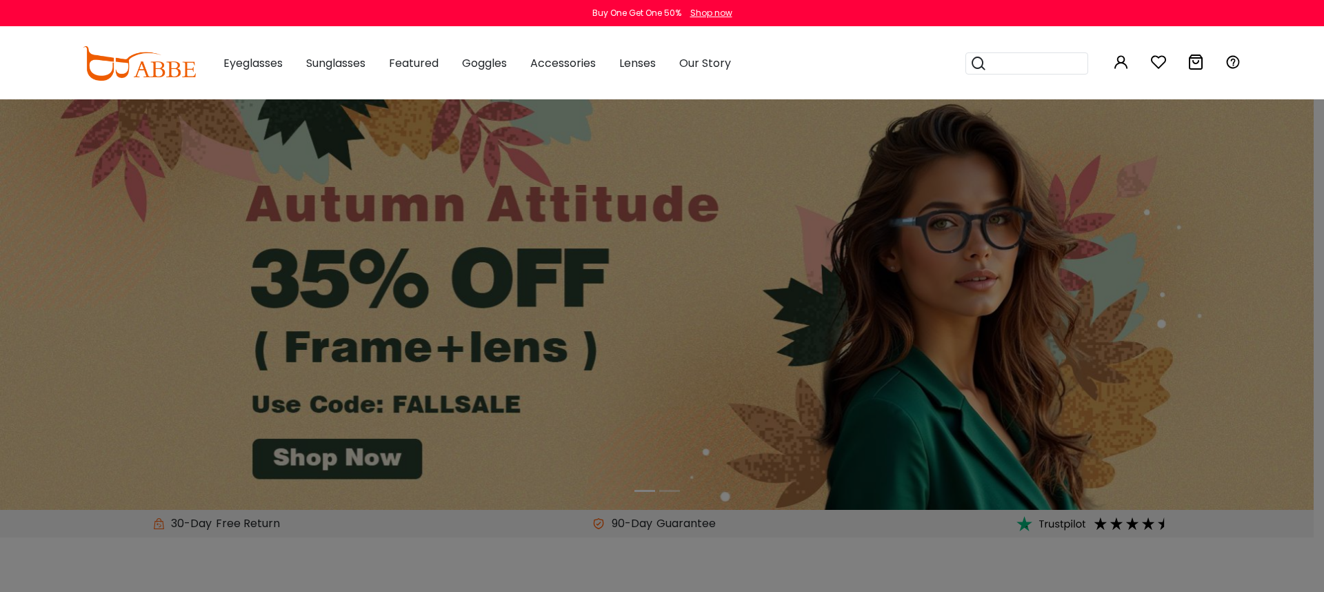 Image resolution: width=1324 pixels, height=592 pixels. I want to click on div: Buy One Get One 50%, so click(637, 13).